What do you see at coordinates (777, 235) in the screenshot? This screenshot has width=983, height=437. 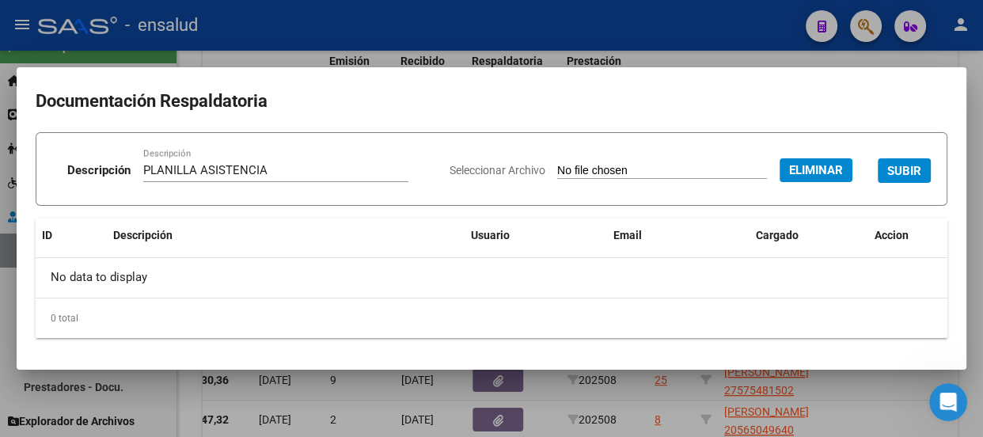 I see `span: Cargado` at bounding box center [777, 235].